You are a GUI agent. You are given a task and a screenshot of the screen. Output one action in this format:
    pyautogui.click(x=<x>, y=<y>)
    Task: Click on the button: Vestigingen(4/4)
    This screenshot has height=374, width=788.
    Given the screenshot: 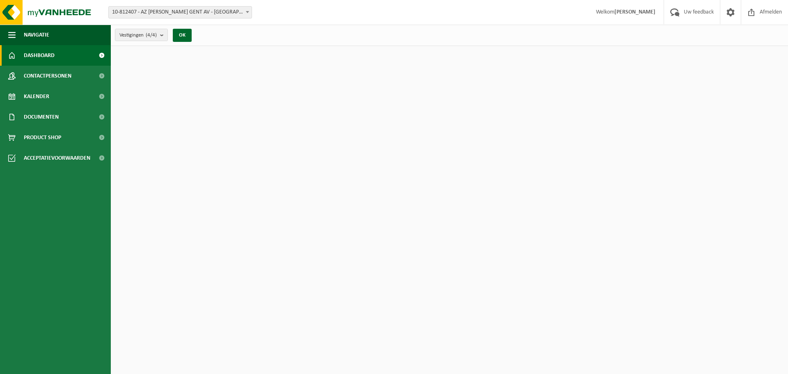 What is the action you would take?
    pyautogui.click(x=141, y=35)
    